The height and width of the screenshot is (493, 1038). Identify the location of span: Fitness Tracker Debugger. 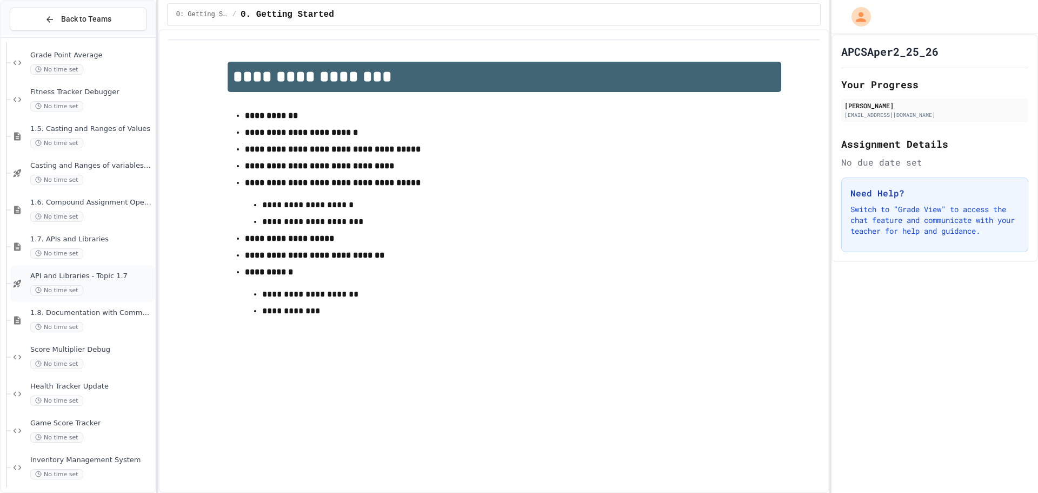
(91, 92).